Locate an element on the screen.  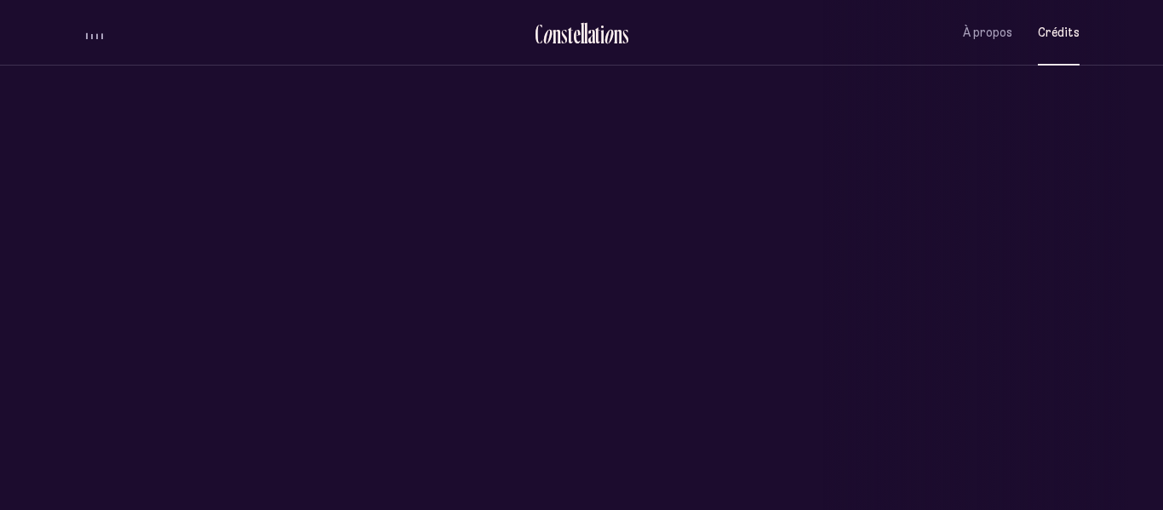
div: i is located at coordinates (602, 33).